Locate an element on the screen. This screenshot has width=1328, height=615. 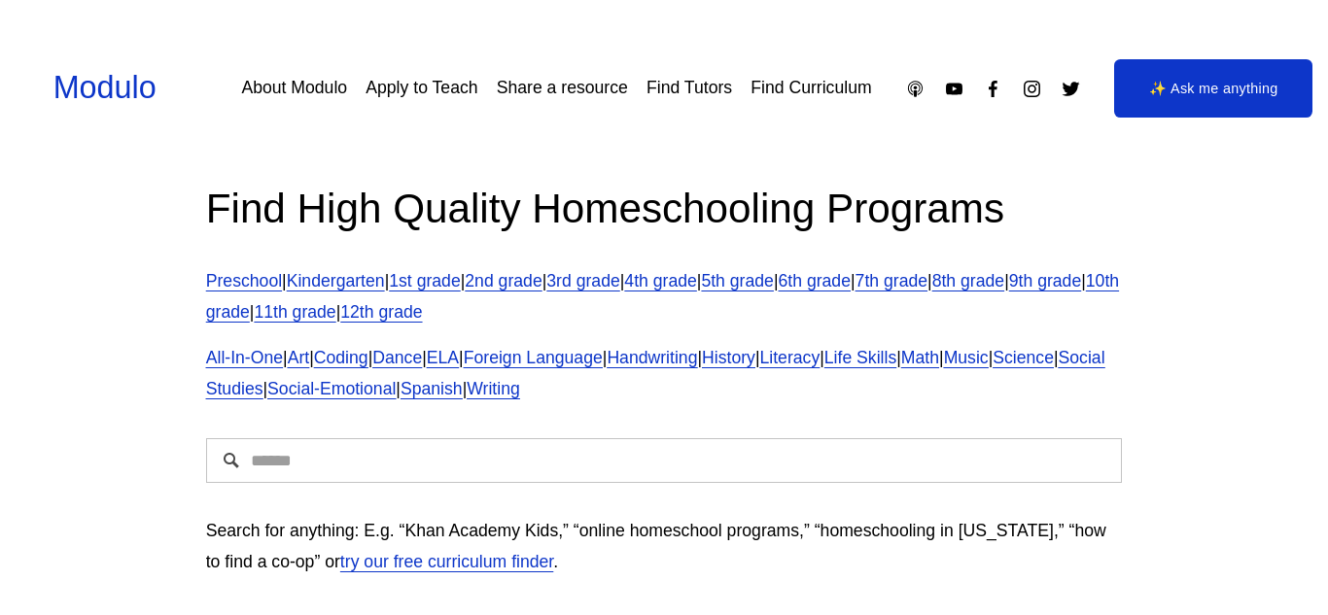
h2: Find High Quality Homeschooling Programs is located at coordinates (664, 208).